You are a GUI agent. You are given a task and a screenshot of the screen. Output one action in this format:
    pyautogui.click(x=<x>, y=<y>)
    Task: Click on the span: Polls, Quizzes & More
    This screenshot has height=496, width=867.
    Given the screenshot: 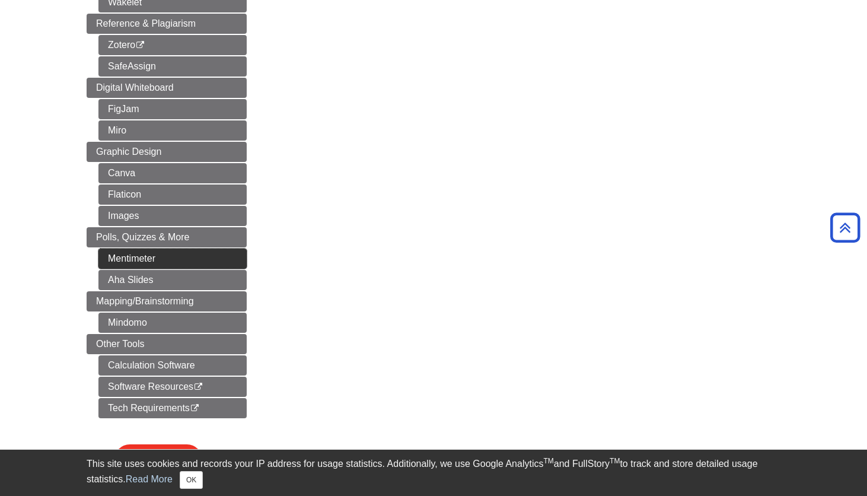 What is the action you would take?
    pyautogui.click(x=142, y=237)
    